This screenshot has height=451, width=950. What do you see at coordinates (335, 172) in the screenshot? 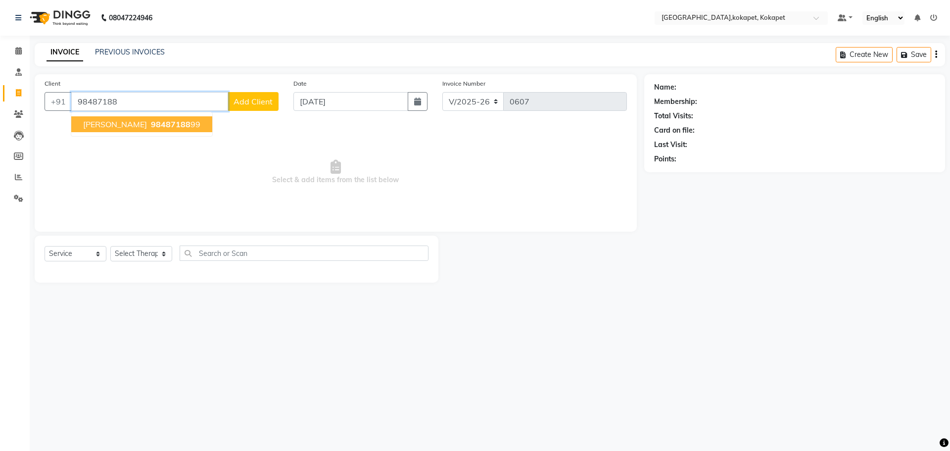
I see `span: Select & add items from the list below` at bounding box center [335, 172].